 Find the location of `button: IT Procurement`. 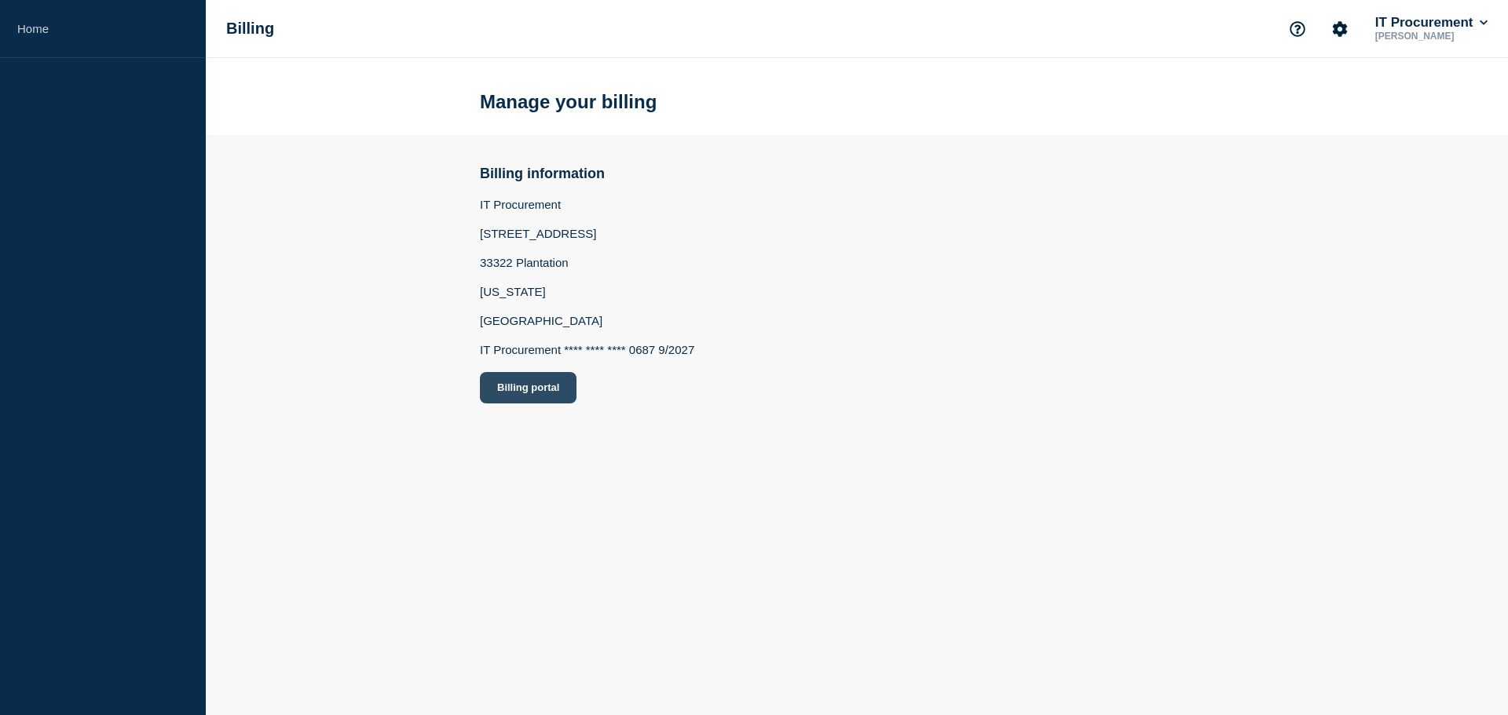

button: IT Procurement is located at coordinates (1431, 23).